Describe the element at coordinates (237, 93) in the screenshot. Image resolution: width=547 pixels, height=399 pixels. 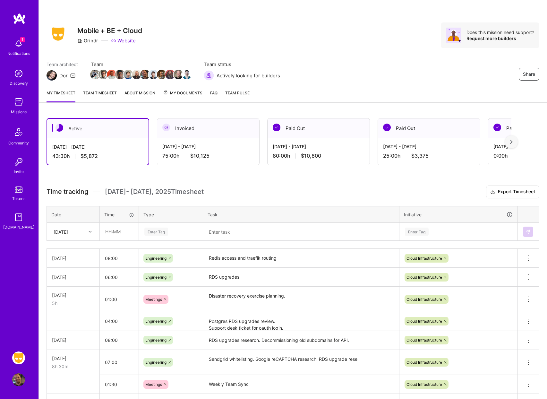
I see `span: Team Pulse` at that location.